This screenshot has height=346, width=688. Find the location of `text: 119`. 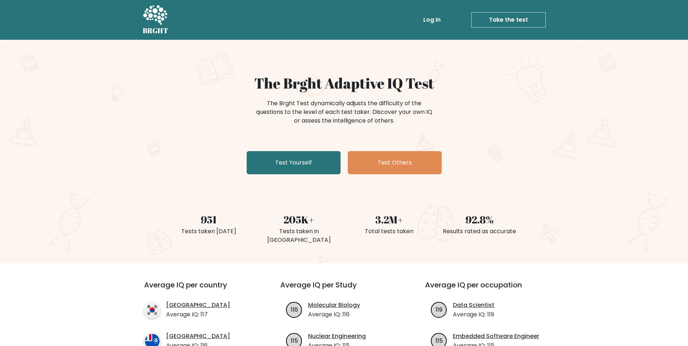

text: 119 is located at coordinates (439, 309).